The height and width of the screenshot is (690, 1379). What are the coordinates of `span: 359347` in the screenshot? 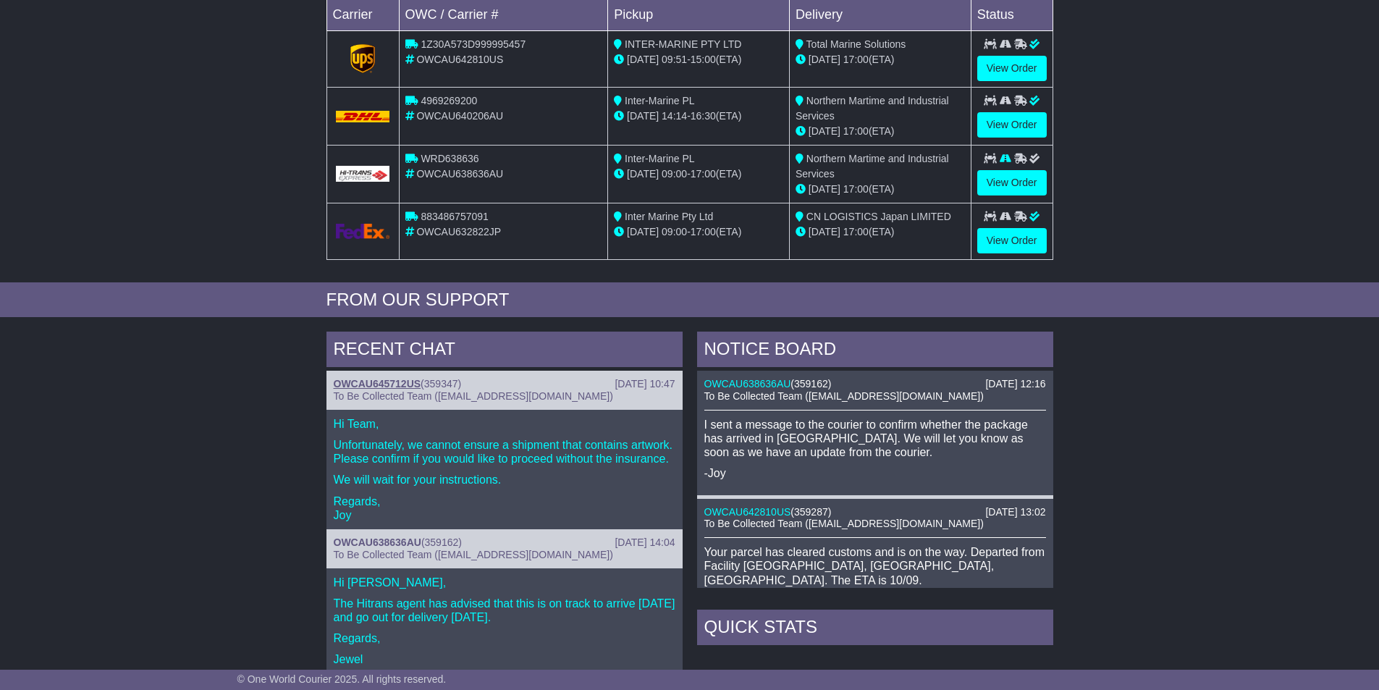 It's located at (441, 384).